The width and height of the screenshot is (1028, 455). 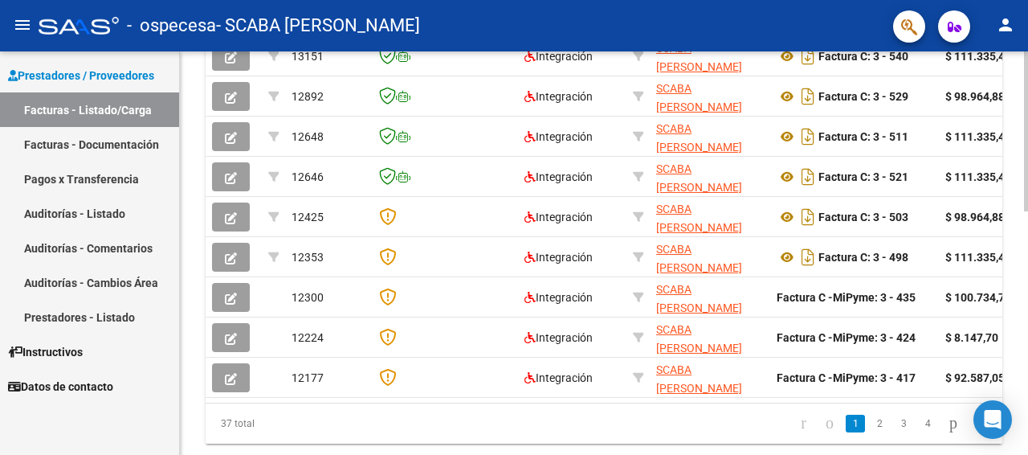 What do you see at coordinates (308, 217) in the screenshot?
I see `span: 12425` at bounding box center [308, 217].